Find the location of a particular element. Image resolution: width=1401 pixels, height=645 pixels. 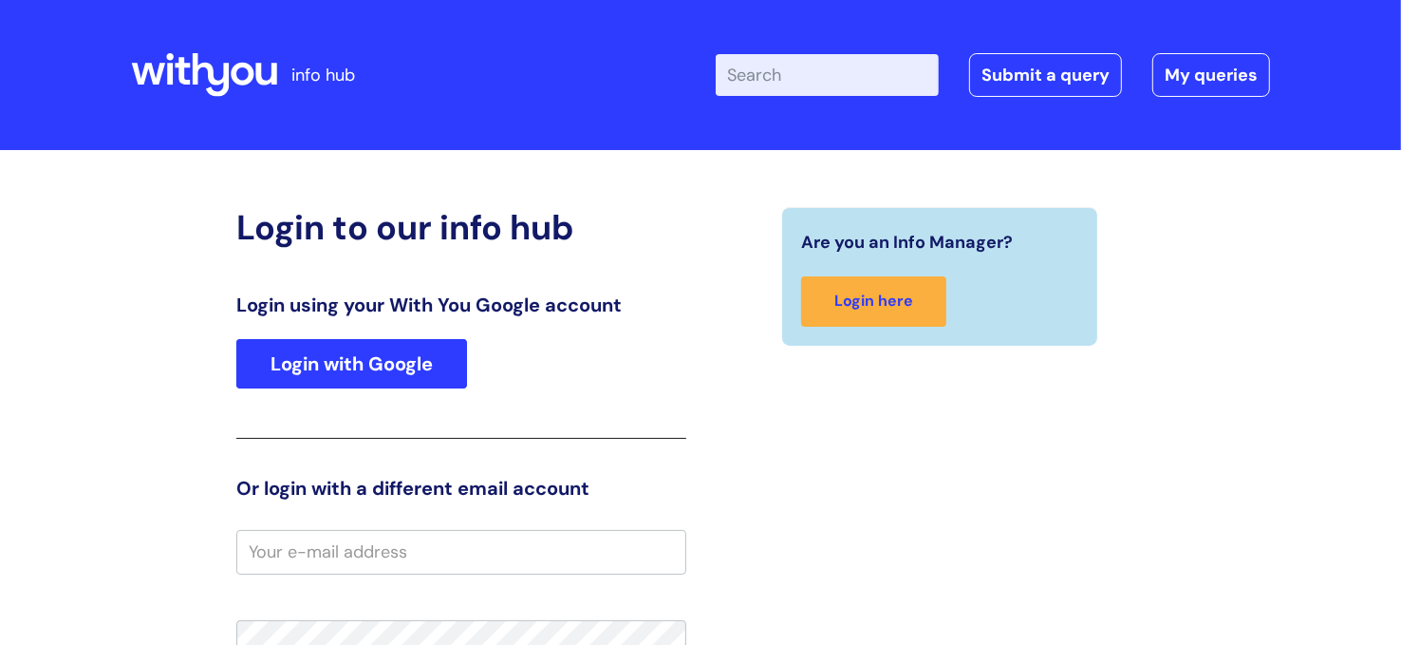

p: info hub is located at coordinates (323, 75).